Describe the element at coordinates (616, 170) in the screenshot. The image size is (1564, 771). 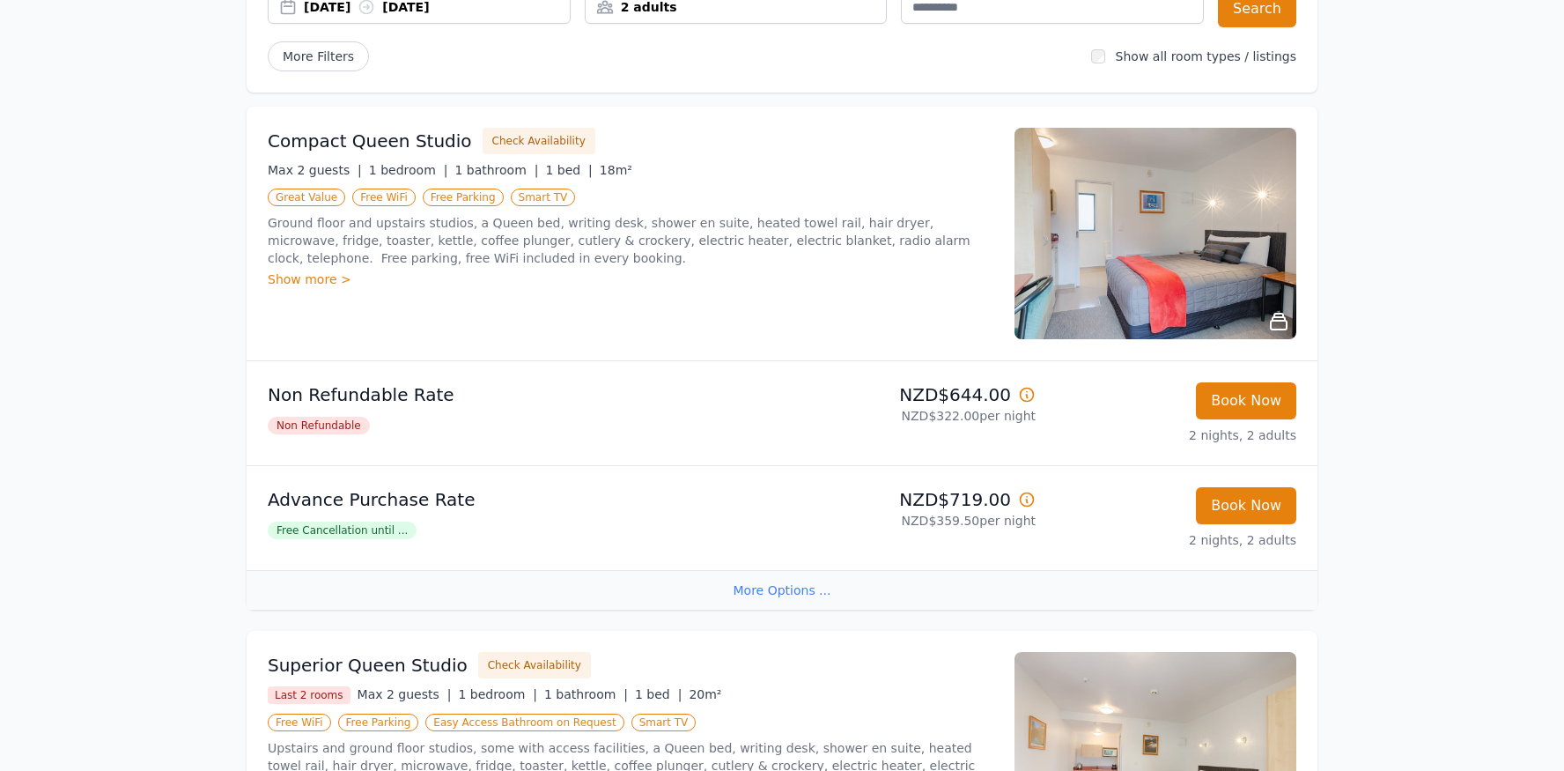
I see `span: 18m²` at that location.